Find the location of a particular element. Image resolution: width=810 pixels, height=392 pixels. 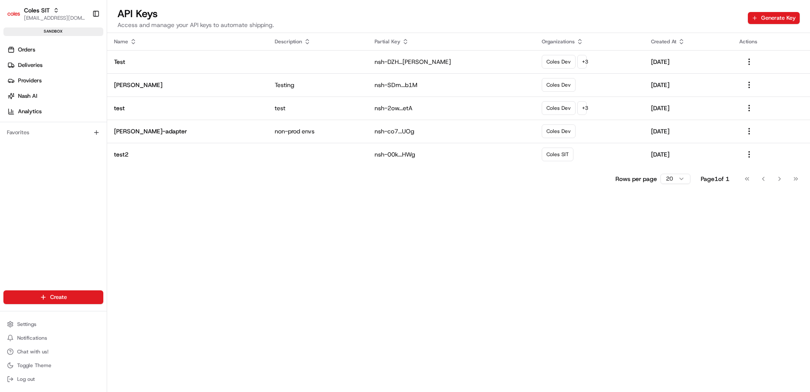

button: Notifications is located at coordinates (53, 338).